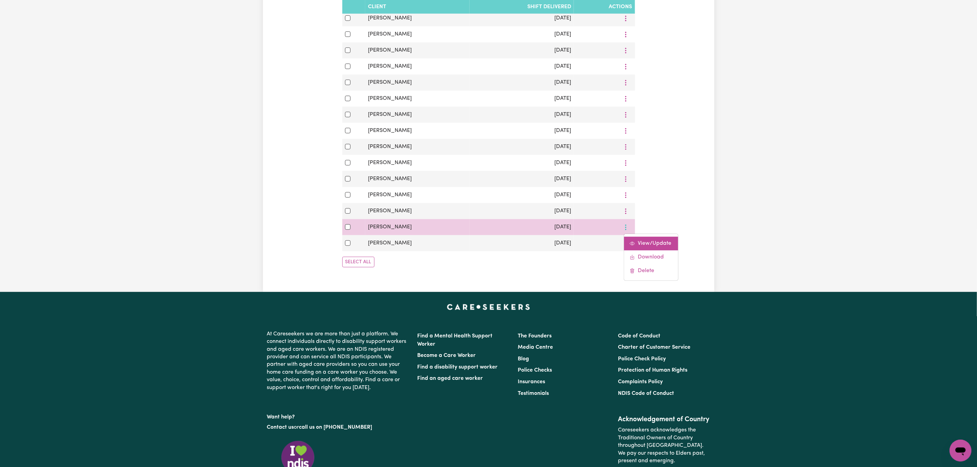 This screenshot has width=977, height=467. I want to click on a: Find an aged care worker, so click(450, 379).